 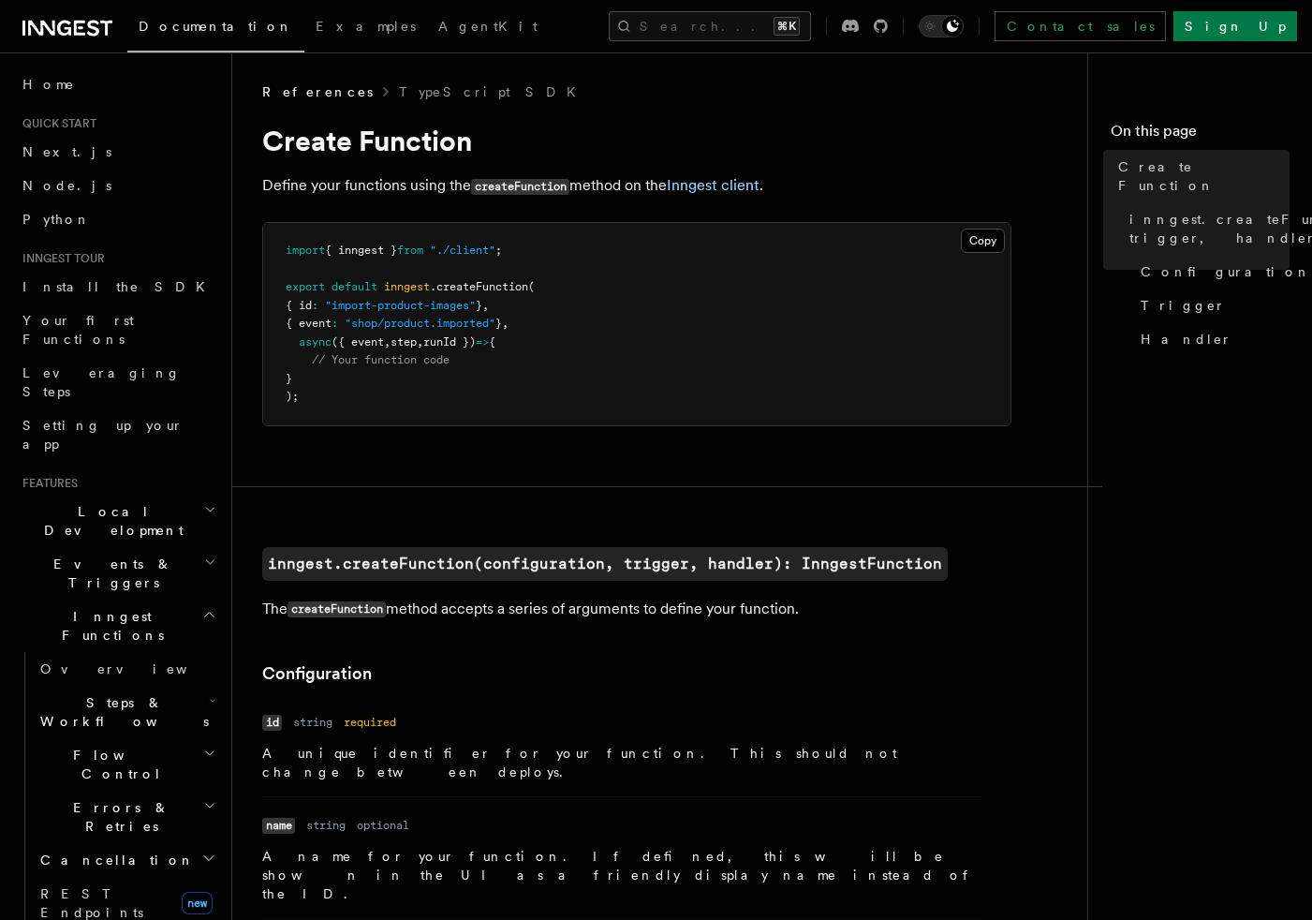 I want to click on span: export, so click(x=305, y=287).